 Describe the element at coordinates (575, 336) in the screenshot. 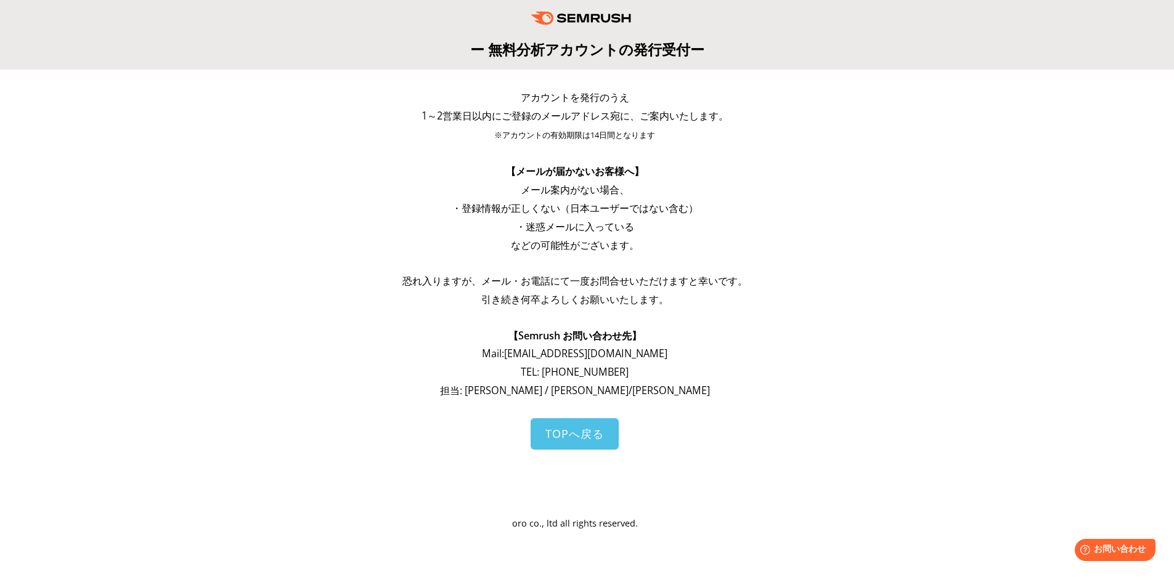

I see `span: 【Semrush お問い合わせ先】` at that location.